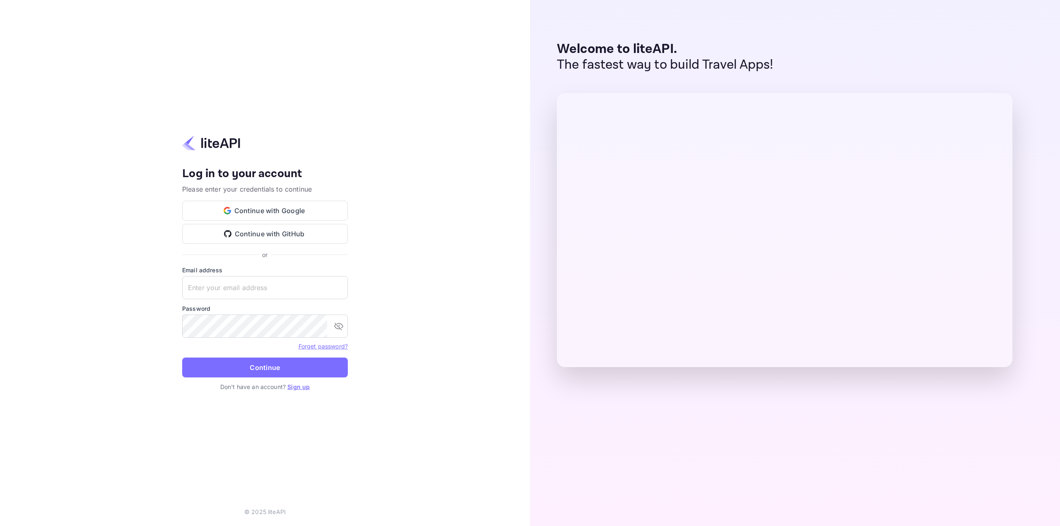  What do you see at coordinates (339, 326) in the screenshot?
I see `button: toggle password visibility` at bounding box center [339, 326].